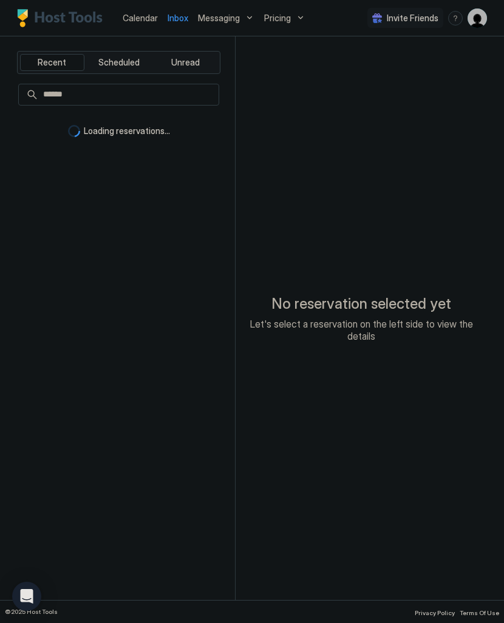 The image size is (504, 623). What do you see at coordinates (52, 62) in the screenshot?
I see `button: Recent` at bounding box center [52, 62].